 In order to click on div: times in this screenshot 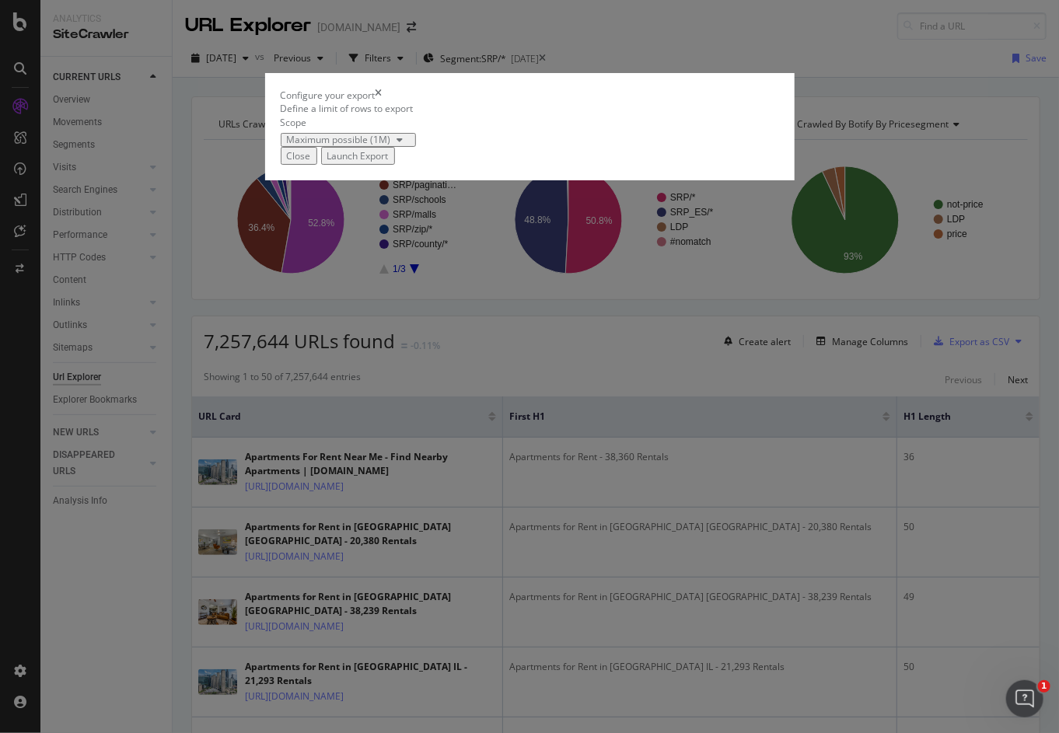, I will do `click(379, 95)`.